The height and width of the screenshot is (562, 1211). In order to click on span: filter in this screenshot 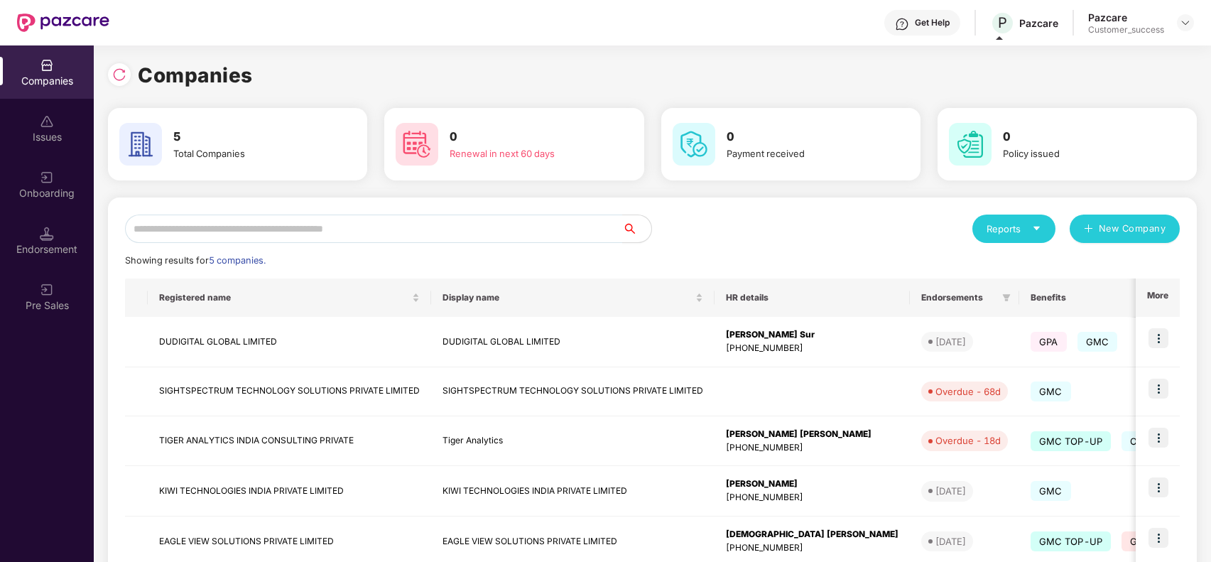, I will do `click(1006, 298)`.